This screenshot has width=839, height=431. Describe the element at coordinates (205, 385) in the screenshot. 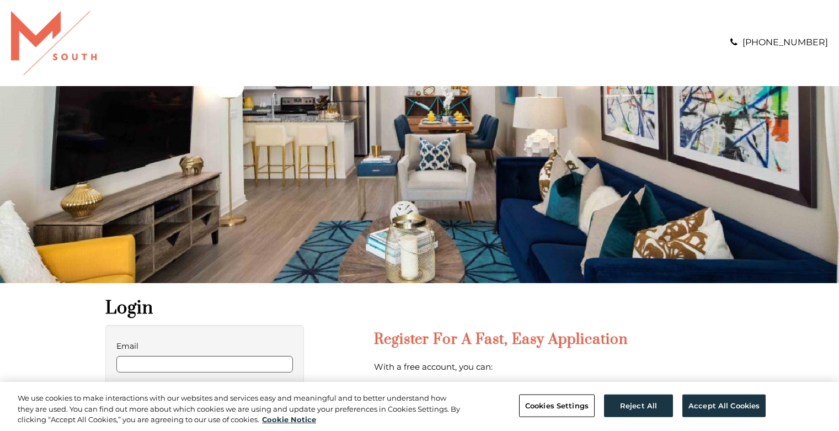

I see `label: Password` at that location.